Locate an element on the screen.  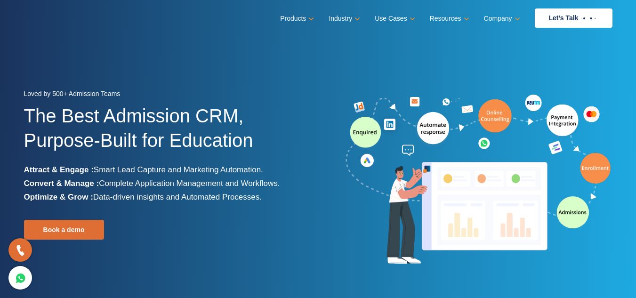
a: Resources is located at coordinates (449, 18).